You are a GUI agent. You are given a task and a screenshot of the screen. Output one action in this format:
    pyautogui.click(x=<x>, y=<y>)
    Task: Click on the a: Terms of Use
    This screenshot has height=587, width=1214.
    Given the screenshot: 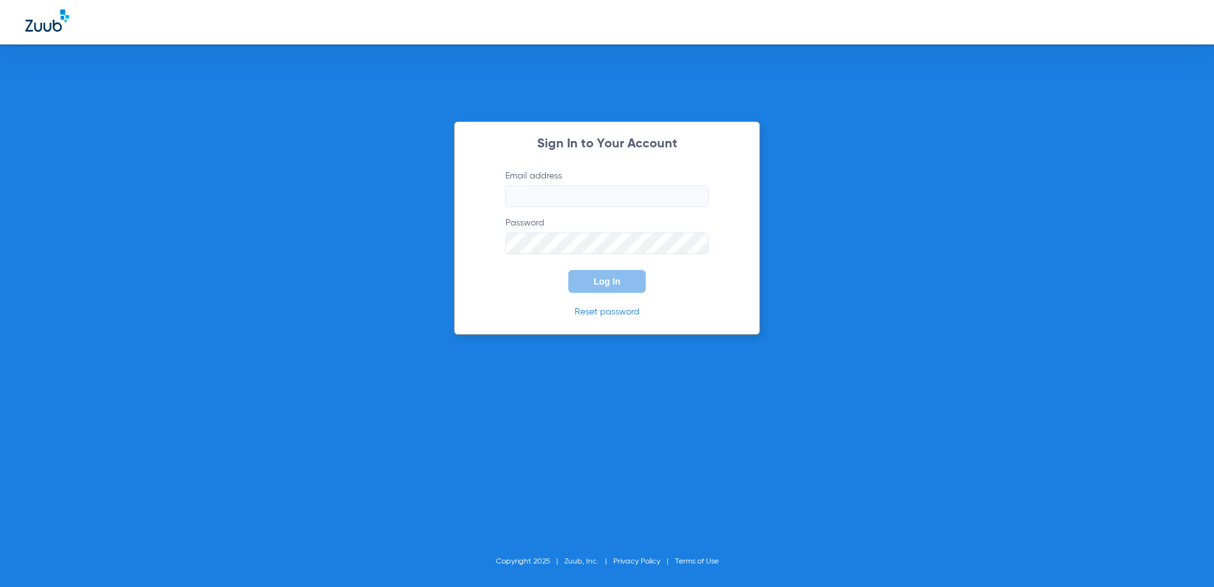 What is the action you would take?
    pyautogui.click(x=696, y=561)
    